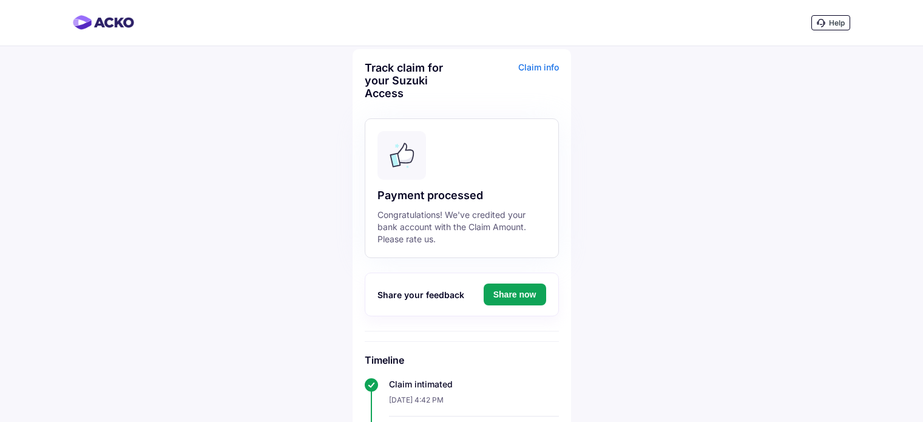 The height and width of the screenshot is (422, 923). I want to click on h6: Timeline, so click(462, 360).